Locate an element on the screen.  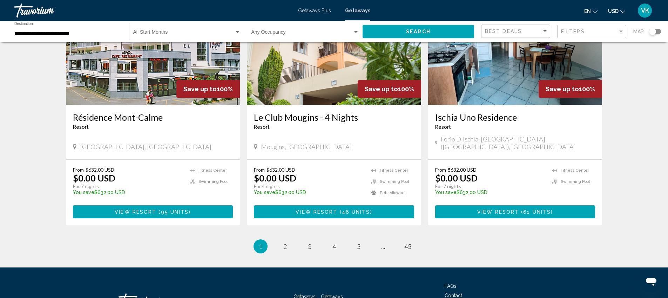
button: Change language is located at coordinates (591, 11).